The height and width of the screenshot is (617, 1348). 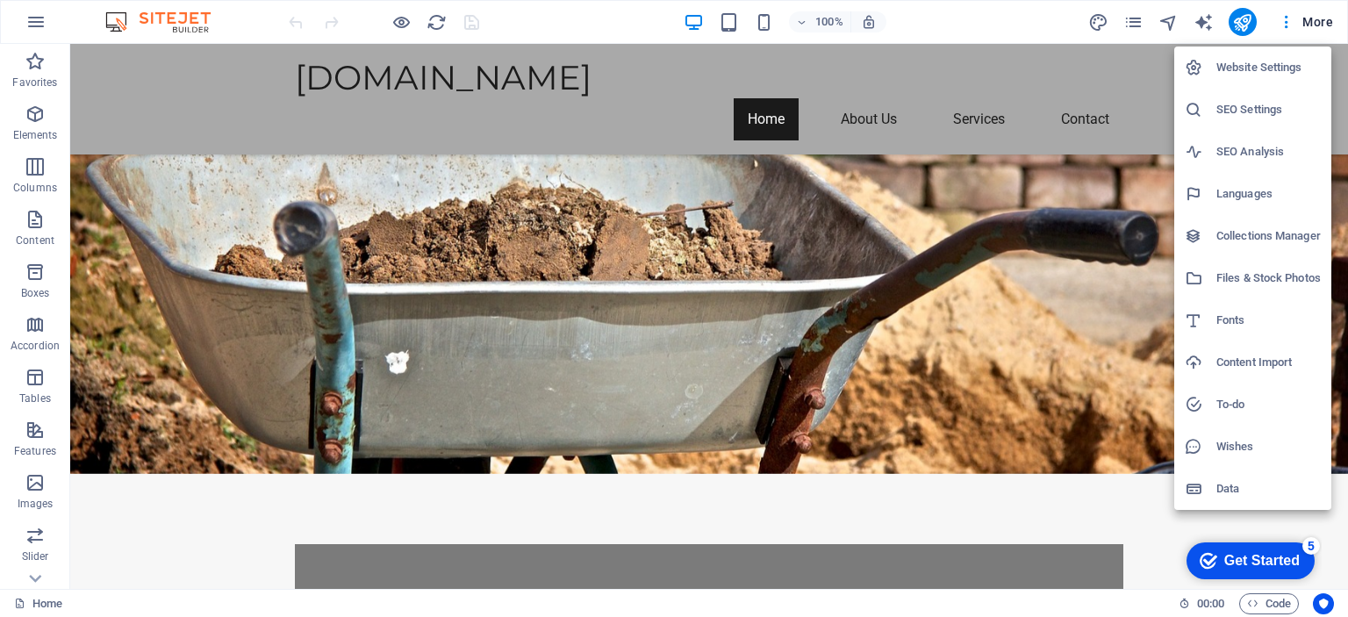 What do you see at coordinates (1268, 110) in the screenshot?
I see `h6: SEO Settings` at bounding box center [1268, 110].